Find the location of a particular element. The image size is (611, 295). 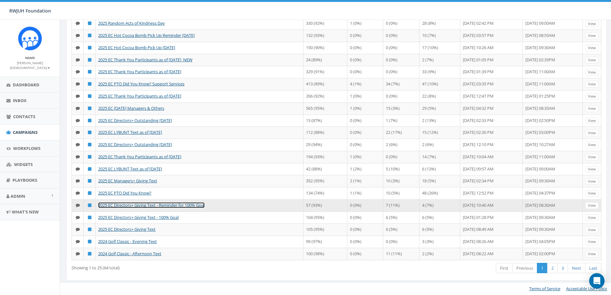

span: Admin is located at coordinates (18, 196).